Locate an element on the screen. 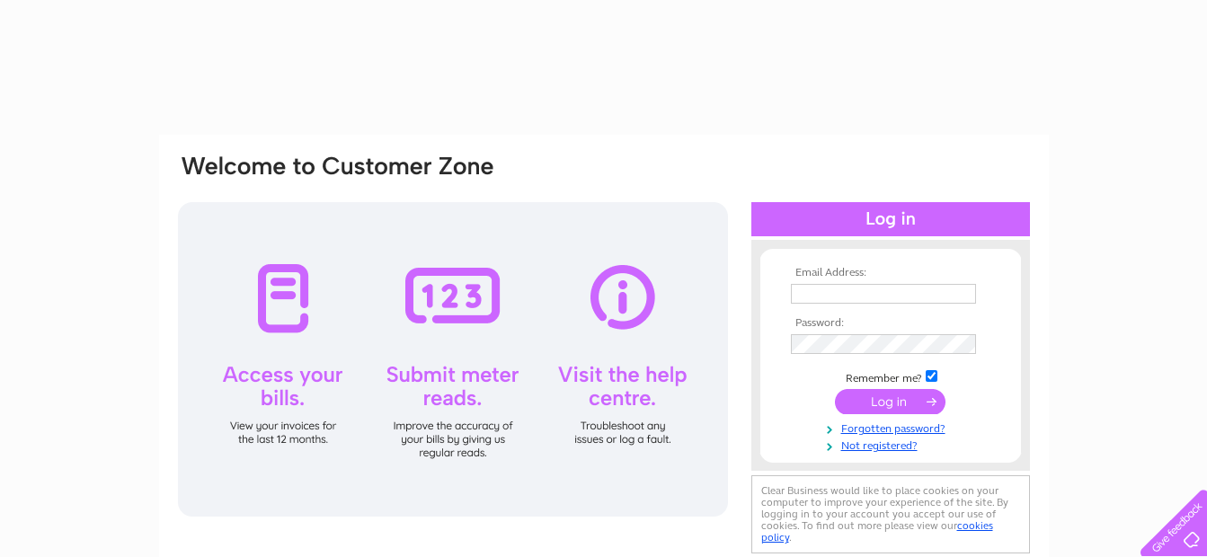  div: Clear Business would like to place cookies on your computer to improve your experience of the sit... is located at coordinates (891, 514).